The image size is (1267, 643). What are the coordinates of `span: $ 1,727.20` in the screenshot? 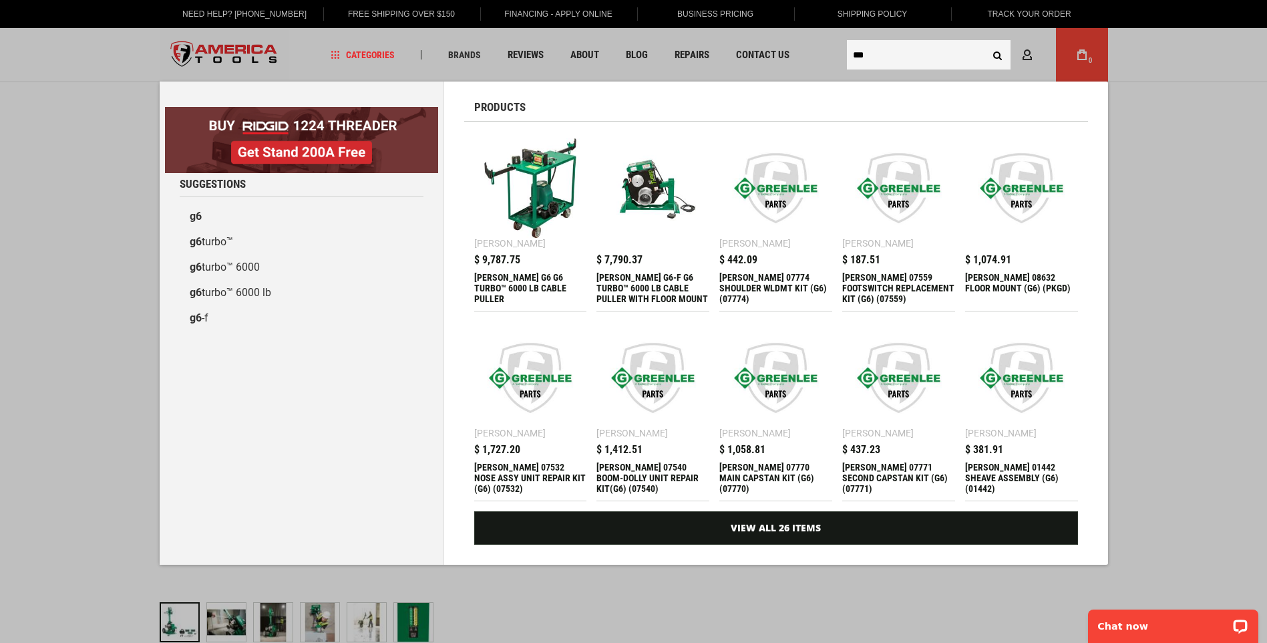 It's located at (497, 450).